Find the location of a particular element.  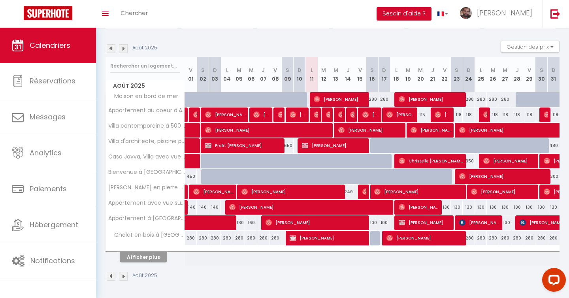

th: 04 is located at coordinates (227, 74).